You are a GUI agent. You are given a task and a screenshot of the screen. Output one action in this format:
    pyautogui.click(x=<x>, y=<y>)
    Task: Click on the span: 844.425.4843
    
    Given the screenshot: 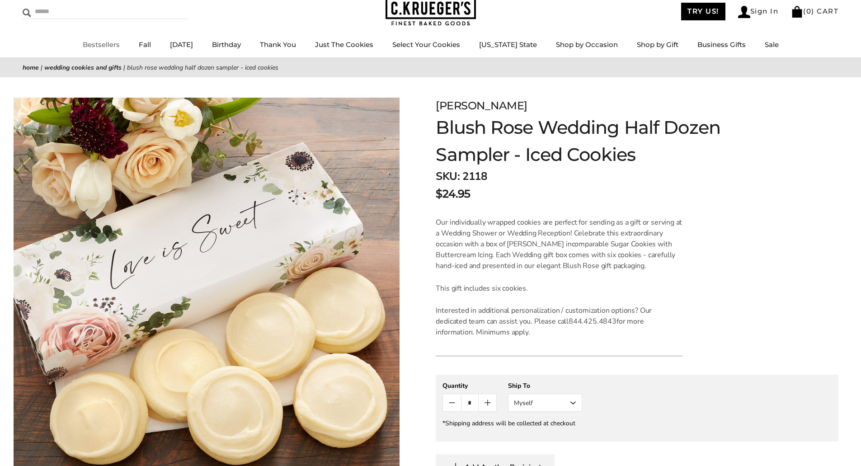 What is the action you would take?
    pyautogui.click(x=593, y=321)
    